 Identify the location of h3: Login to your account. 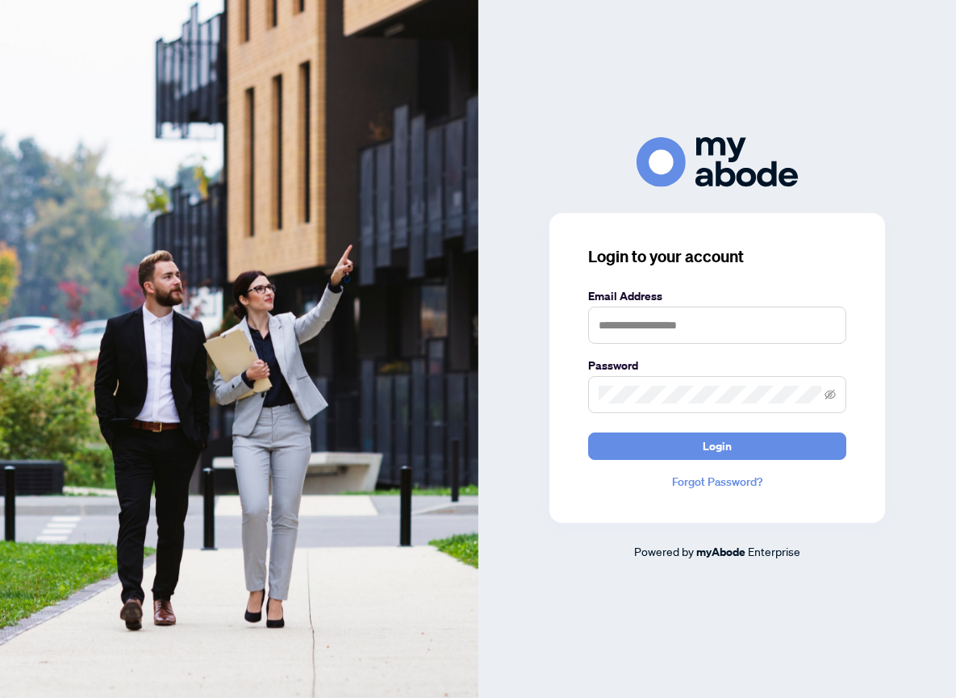
(717, 256).